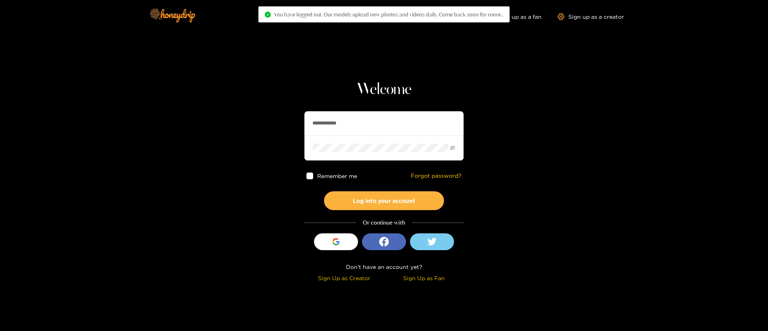 Image resolution: width=768 pixels, height=331 pixels. What do you see at coordinates (514, 16) in the screenshot?
I see `a: Sign up as a fan` at bounding box center [514, 16].